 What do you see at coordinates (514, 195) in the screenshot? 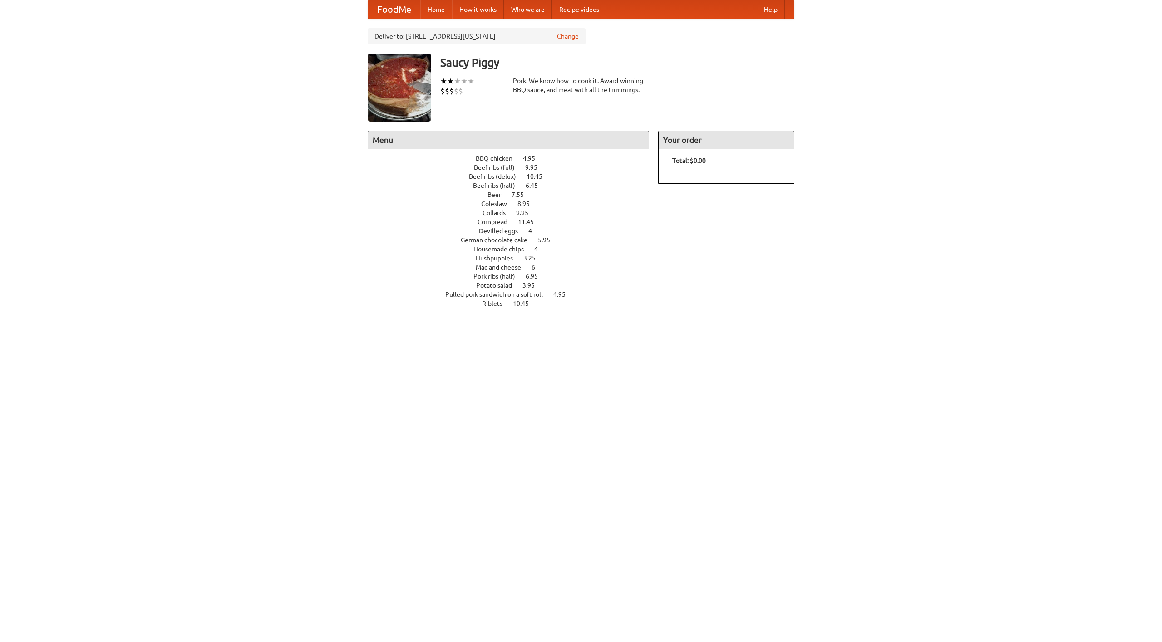
I see `a: Beer 7.55` at bounding box center [514, 195].